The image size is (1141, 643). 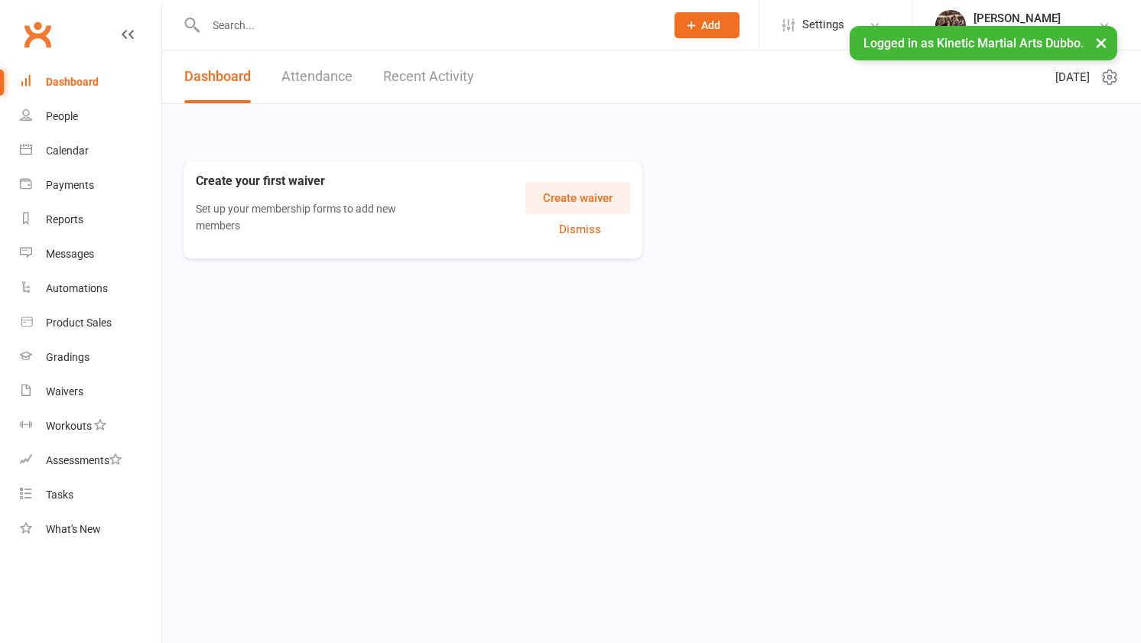 What do you see at coordinates (72, 82) in the screenshot?
I see `div: Dashboard` at bounding box center [72, 82].